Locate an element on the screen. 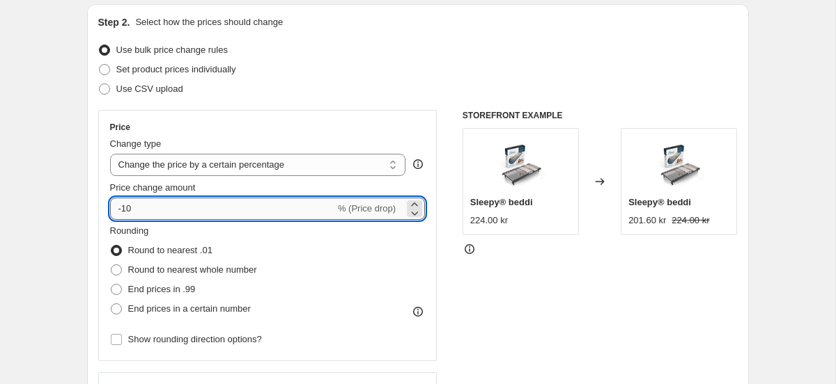 The image size is (836, 384). span: Price change amount is located at coordinates (153, 187).